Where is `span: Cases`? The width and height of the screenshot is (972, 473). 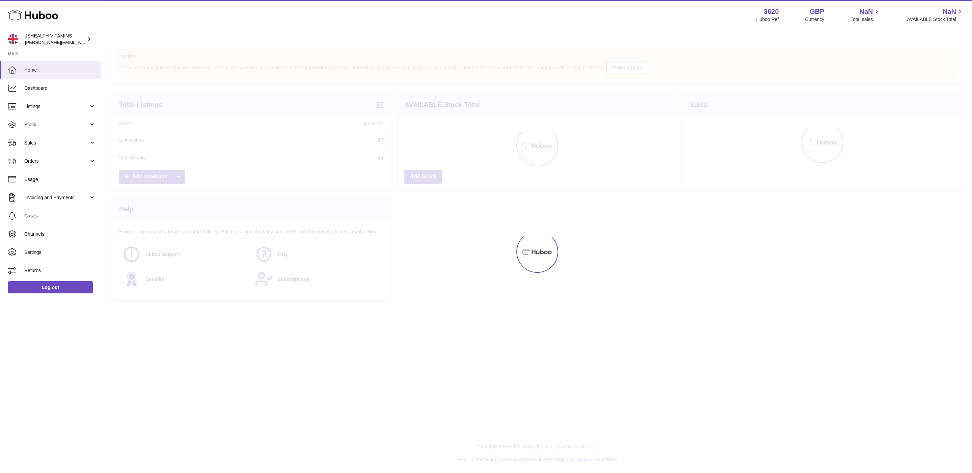 span: Cases is located at coordinates (60, 216).